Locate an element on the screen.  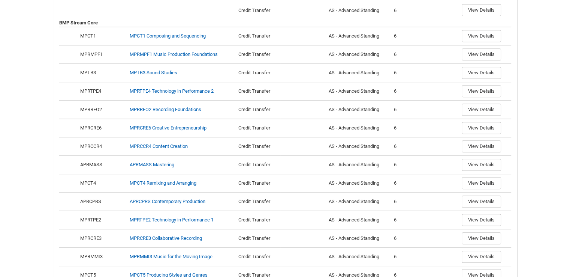
a: MPRCRE6 Creative Entrepreneurship is located at coordinates (168, 128).